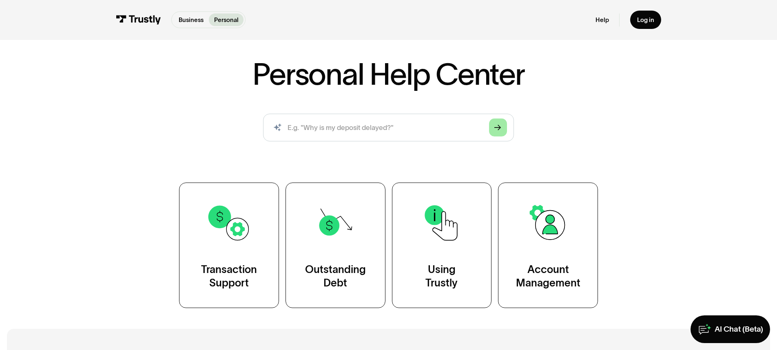 This screenshot has width=777, height=350. What do you see at coordinates (739, 330) in the screenshot?
I see `div: AI Chat (Beta)` at bounding box center [739, 330].